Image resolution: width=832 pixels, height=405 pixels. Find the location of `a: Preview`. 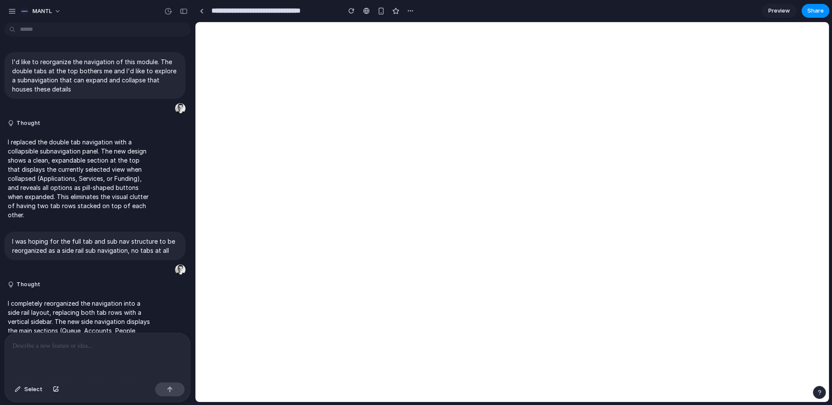

a: Preview is located at coordinates (779, 11).